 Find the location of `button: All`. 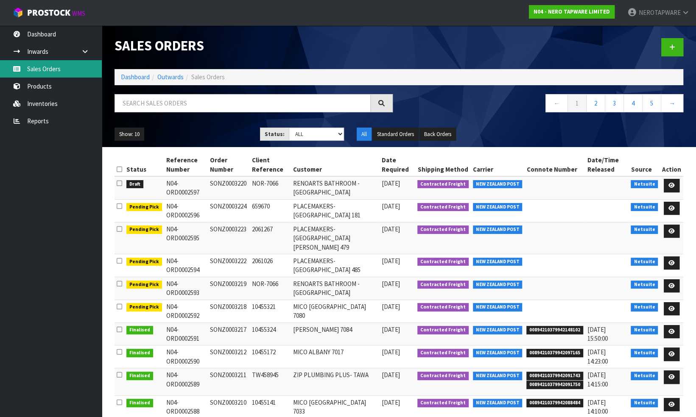

button: All is located at coordinates (364, 134).